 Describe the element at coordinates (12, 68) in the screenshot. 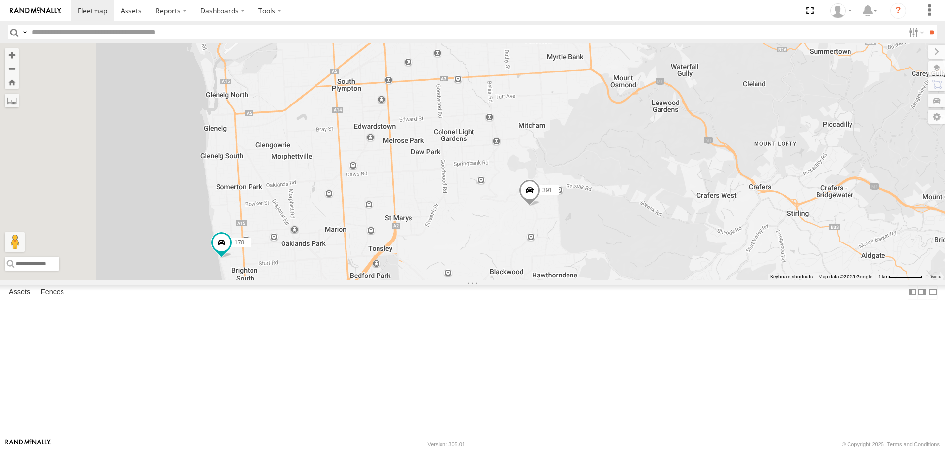

I see `button: Zoom out` at that location.